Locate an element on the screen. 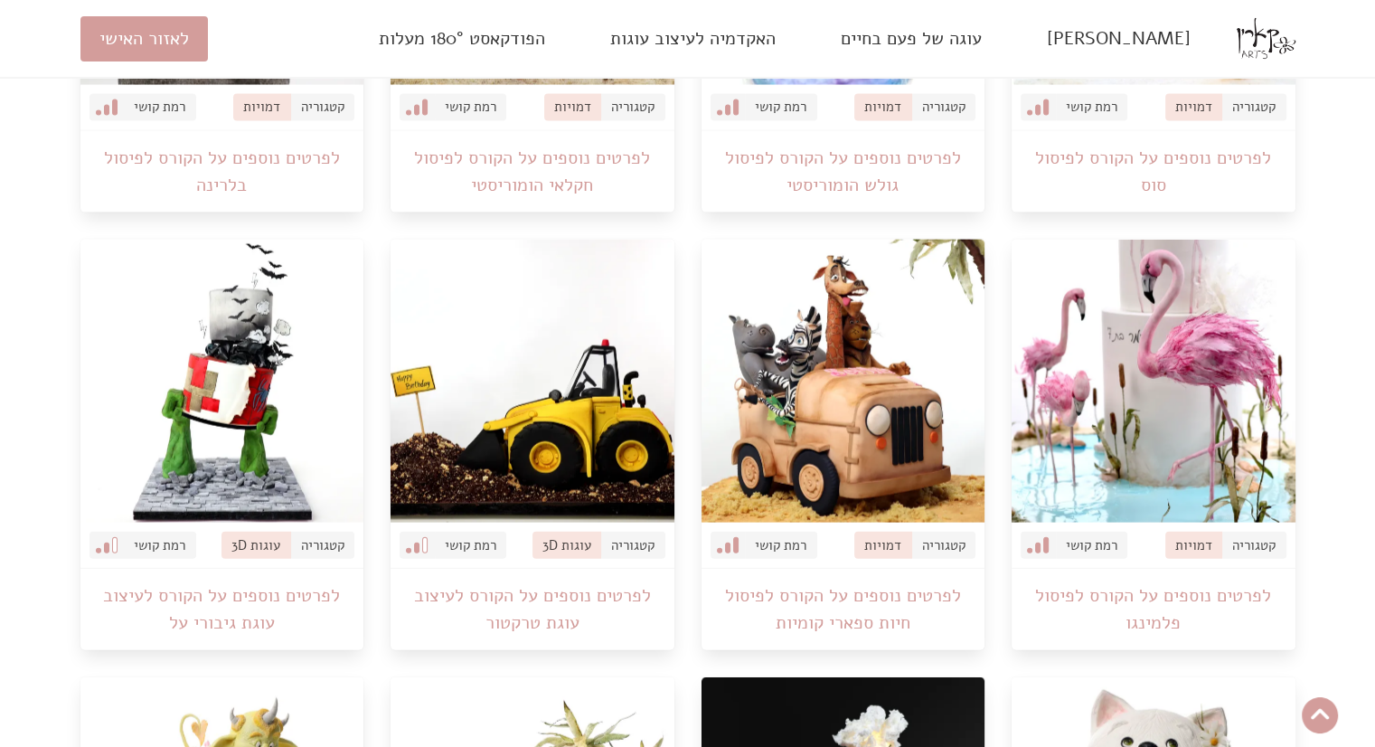 The image size is (1375, 747). a: לפרטים נוספים על הקורס לעיצוב עוגת טרקטור is located at coordinates (532, 609).